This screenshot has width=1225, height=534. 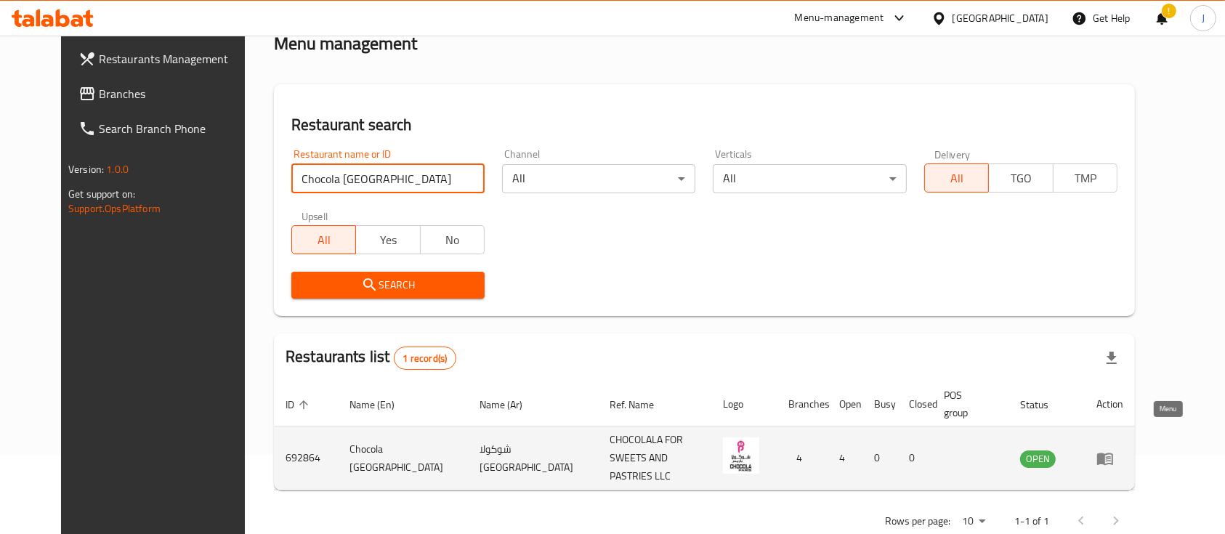 What do you see at coordinates (452, 240) in the screenshot?
I see `button: No` at bounding box center [452, 240].